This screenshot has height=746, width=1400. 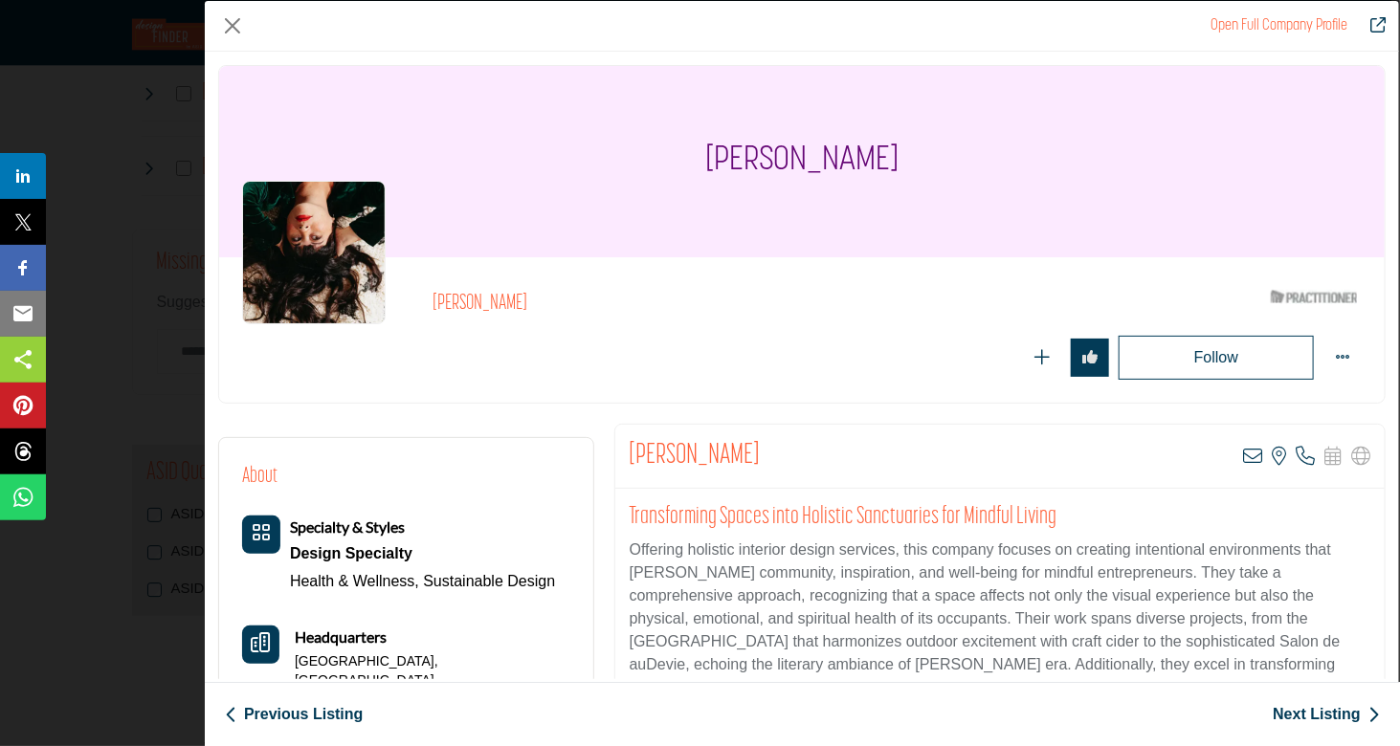 What do you see at coordinates (1326, 715) in the screenshot?
I see `a: Next Listing` at bounding box center [1326, 715].